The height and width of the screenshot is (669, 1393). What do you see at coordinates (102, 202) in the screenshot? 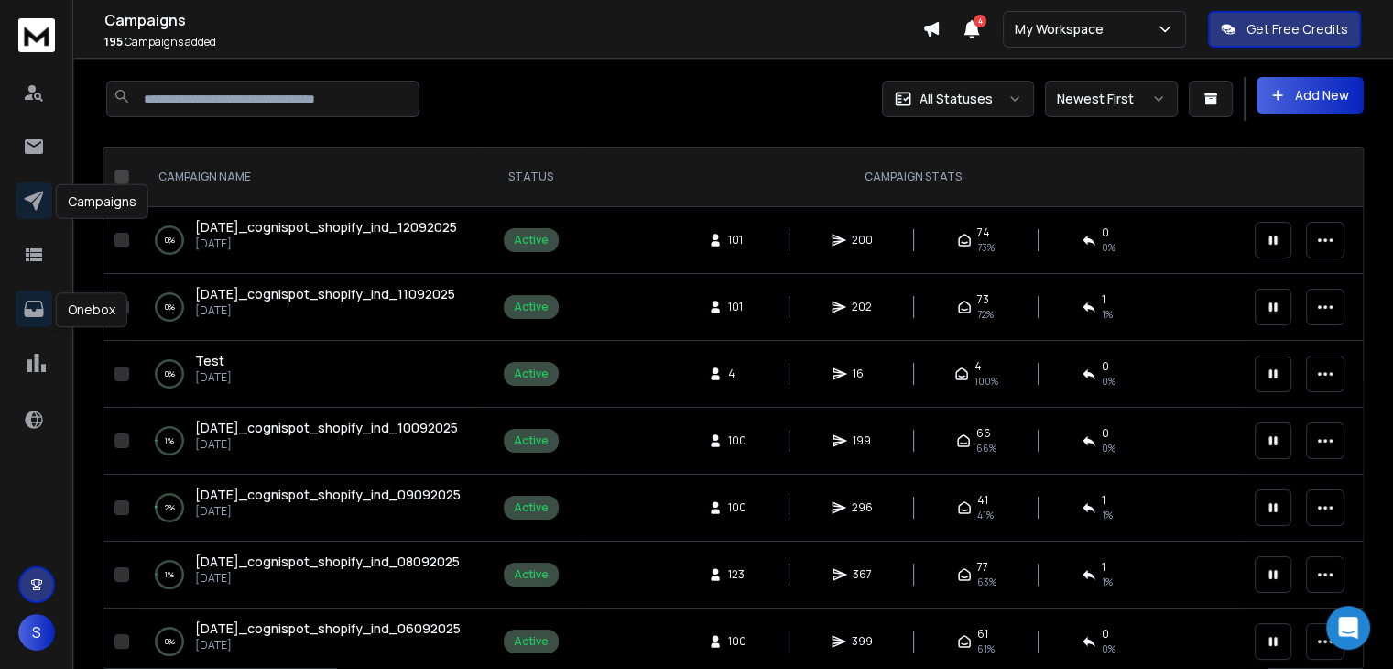
I see `div: Campaigns` at bounding box center [102, 202].